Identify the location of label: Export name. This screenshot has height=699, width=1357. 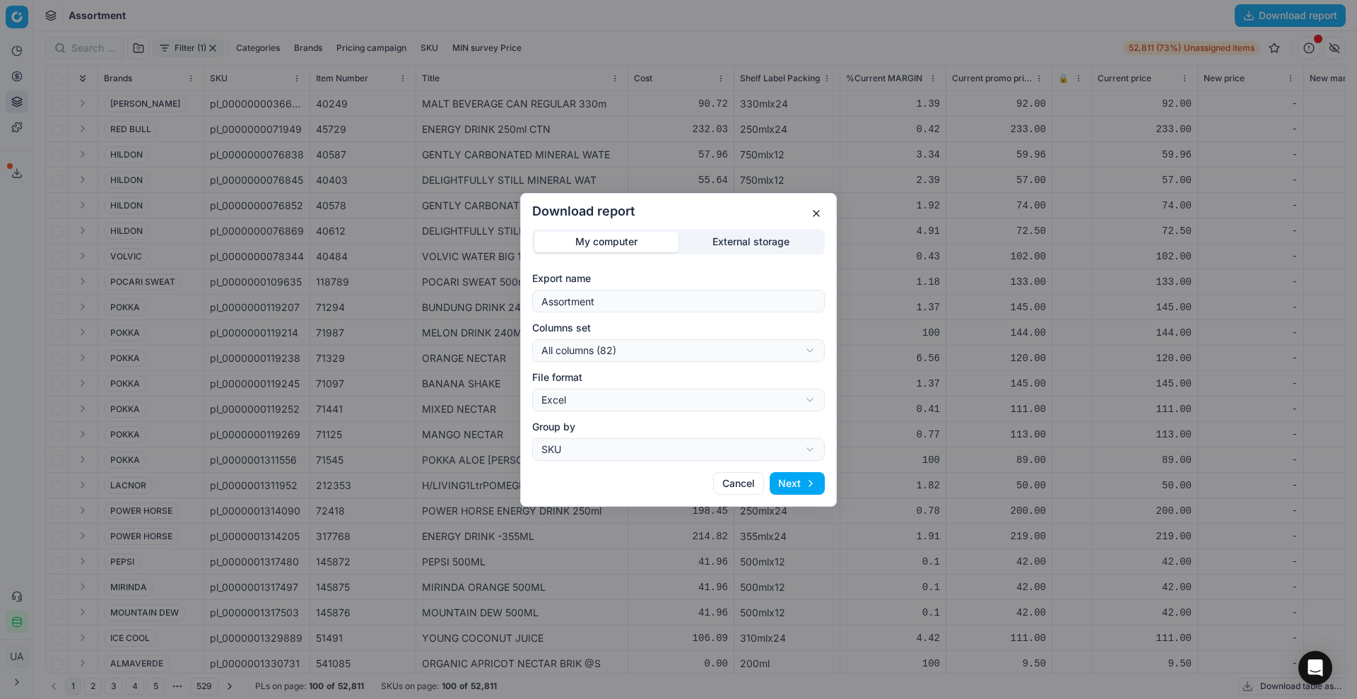
(679, 279).